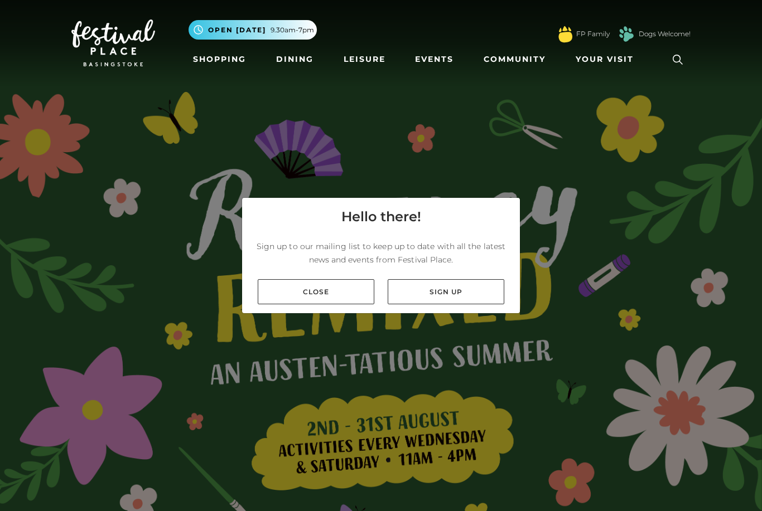  I want to click on a: Close, so click(316, 292).